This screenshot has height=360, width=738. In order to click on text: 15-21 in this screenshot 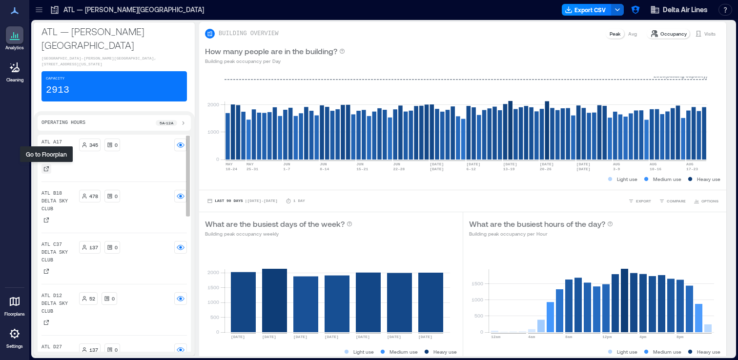, I will do `click(362, 169)`.